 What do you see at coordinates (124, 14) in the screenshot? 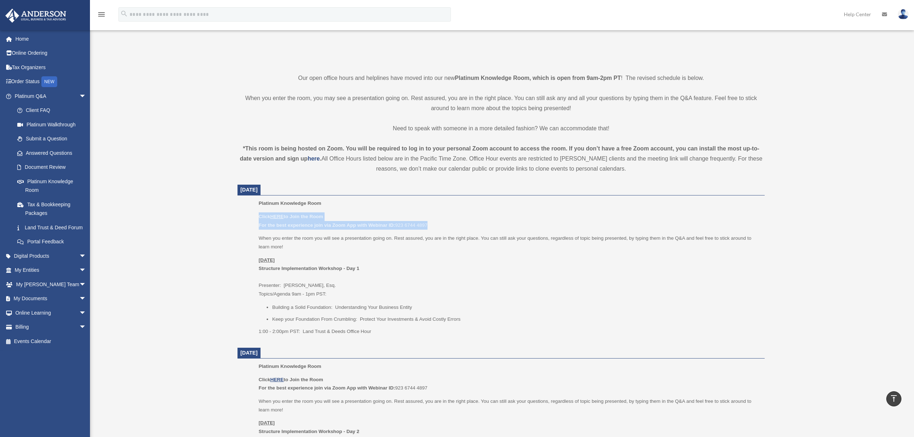
I see `i: search` at bounding box center [124, 14].